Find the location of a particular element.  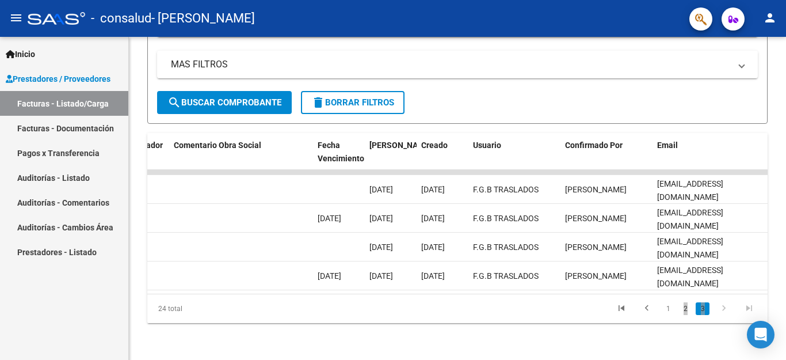

a: go to previous page is located at coordinates (647, 308).